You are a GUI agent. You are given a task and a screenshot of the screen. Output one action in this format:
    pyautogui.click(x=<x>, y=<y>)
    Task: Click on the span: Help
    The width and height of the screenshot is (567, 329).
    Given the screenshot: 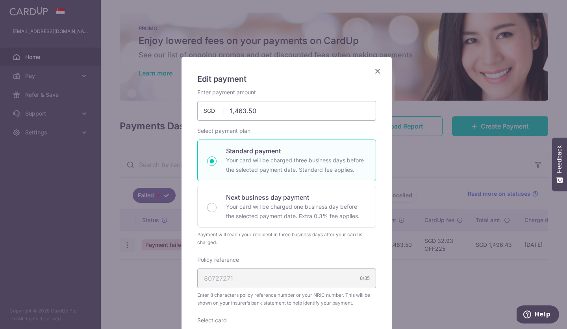 What is the action you would take?
    pyautogui.click(x=26, y=9)
    